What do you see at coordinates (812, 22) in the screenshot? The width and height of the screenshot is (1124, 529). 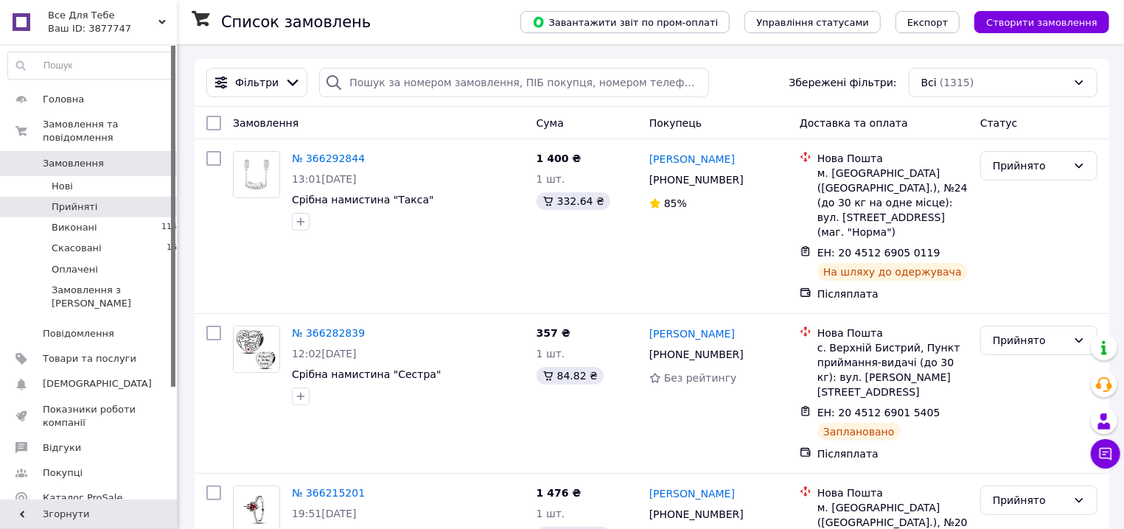 I see `button: Управління статусами` at bounding box center [812, 22].